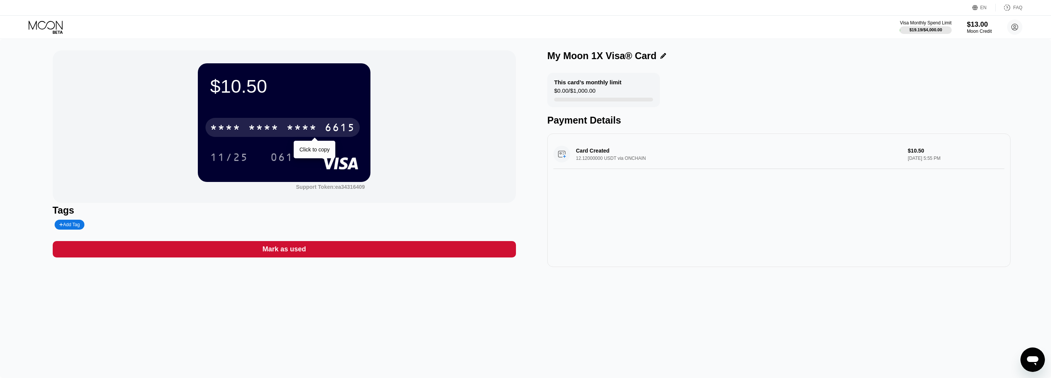 The height and width of the screenshot is (378, 1051). I want to click on div: This card’s monthly limit, so click(588, 82).